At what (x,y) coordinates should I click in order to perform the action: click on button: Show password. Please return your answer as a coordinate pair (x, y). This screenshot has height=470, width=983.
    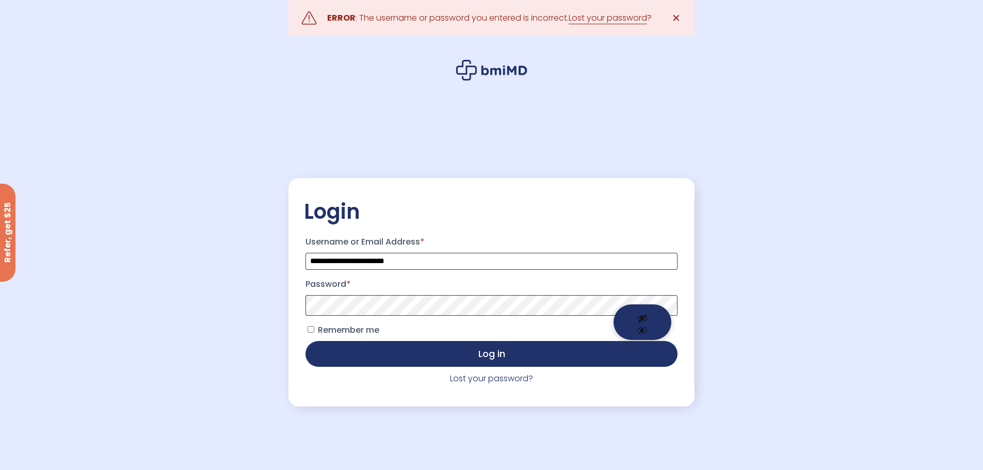
    Looking at the image, I should click on (643, 322).